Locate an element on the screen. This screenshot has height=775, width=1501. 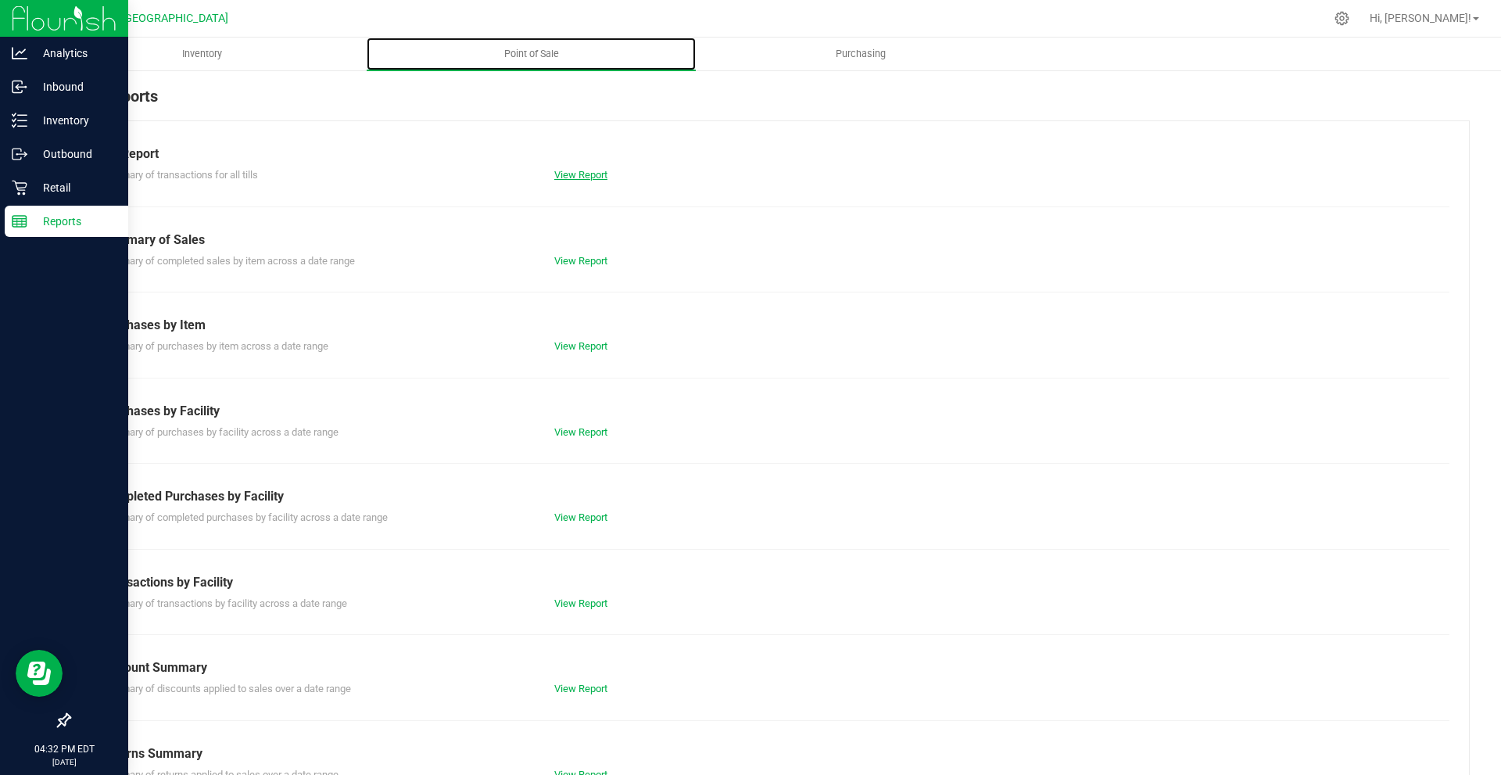
span: Summary of completed purchases by facility across a date range is located at coordinates (244, 517).